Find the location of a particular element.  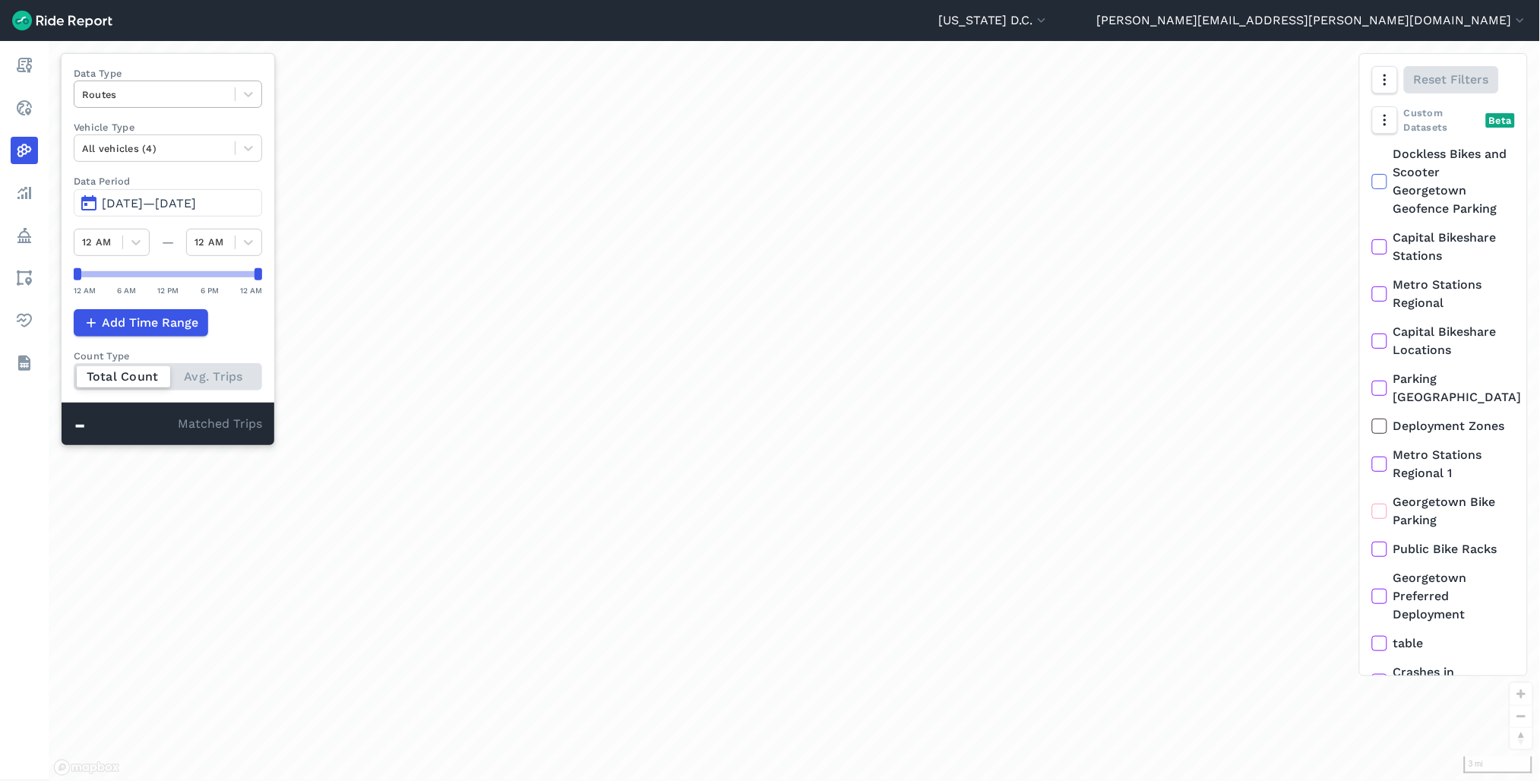

label: Public Bike Racks is located at coordinates (1444, 549).